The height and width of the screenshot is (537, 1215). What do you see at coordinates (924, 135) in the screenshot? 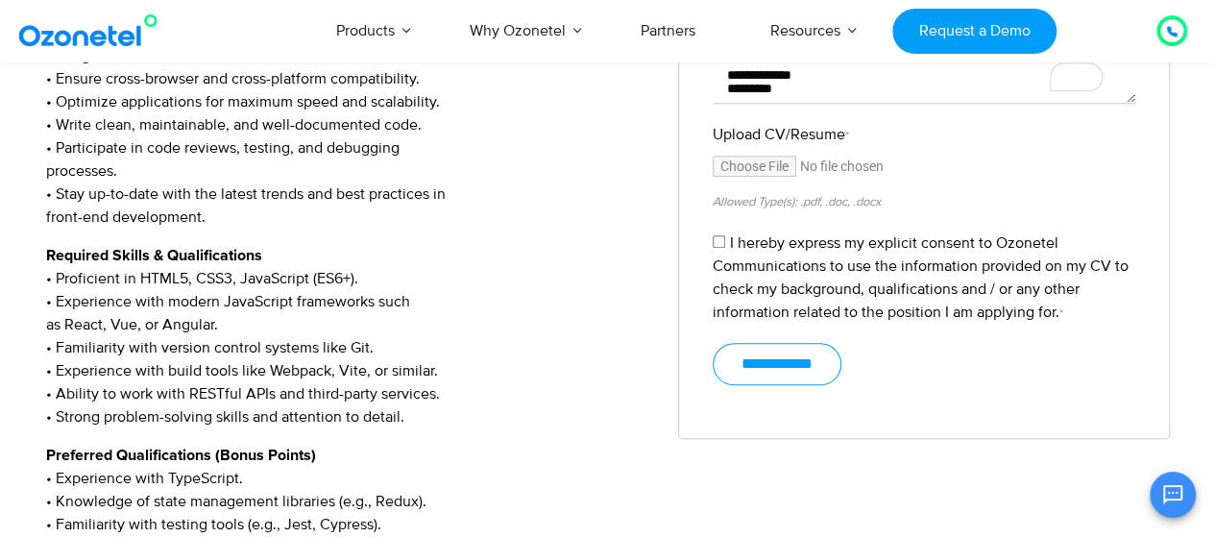
I see `label: Upload CV/Resume` at bounding box center [924, 135].